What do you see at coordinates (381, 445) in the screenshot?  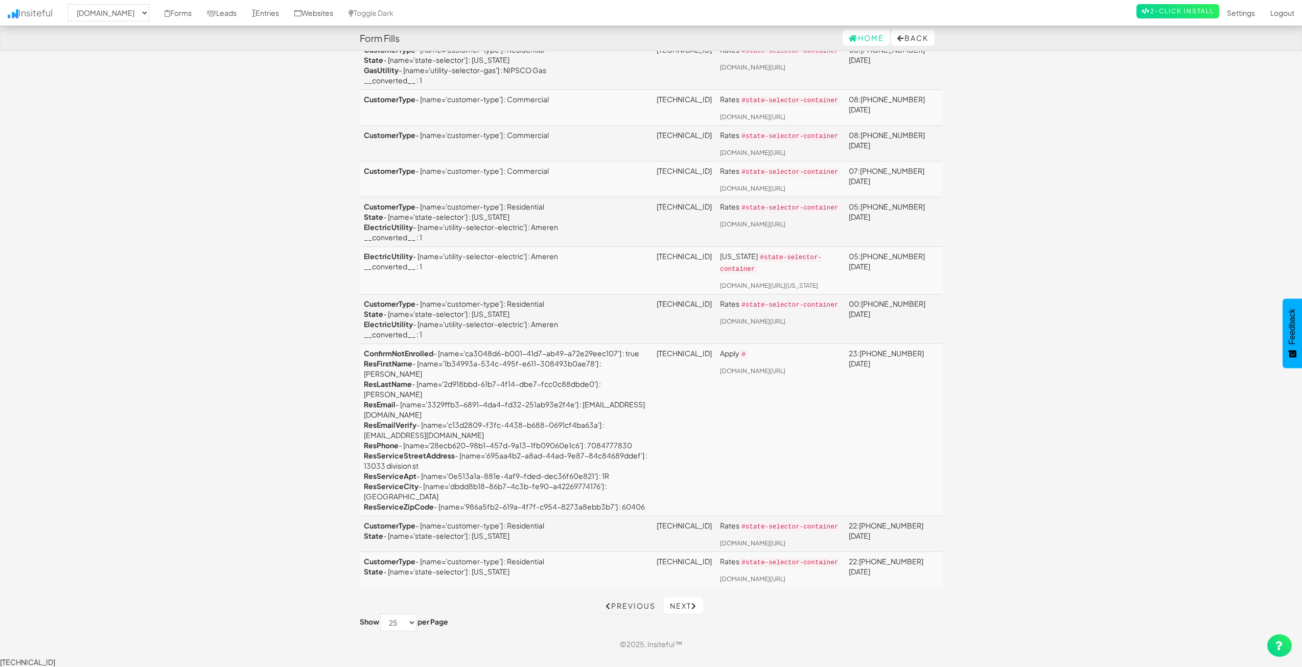 I see `b: ResPhone` at bounding box center [381, 445].